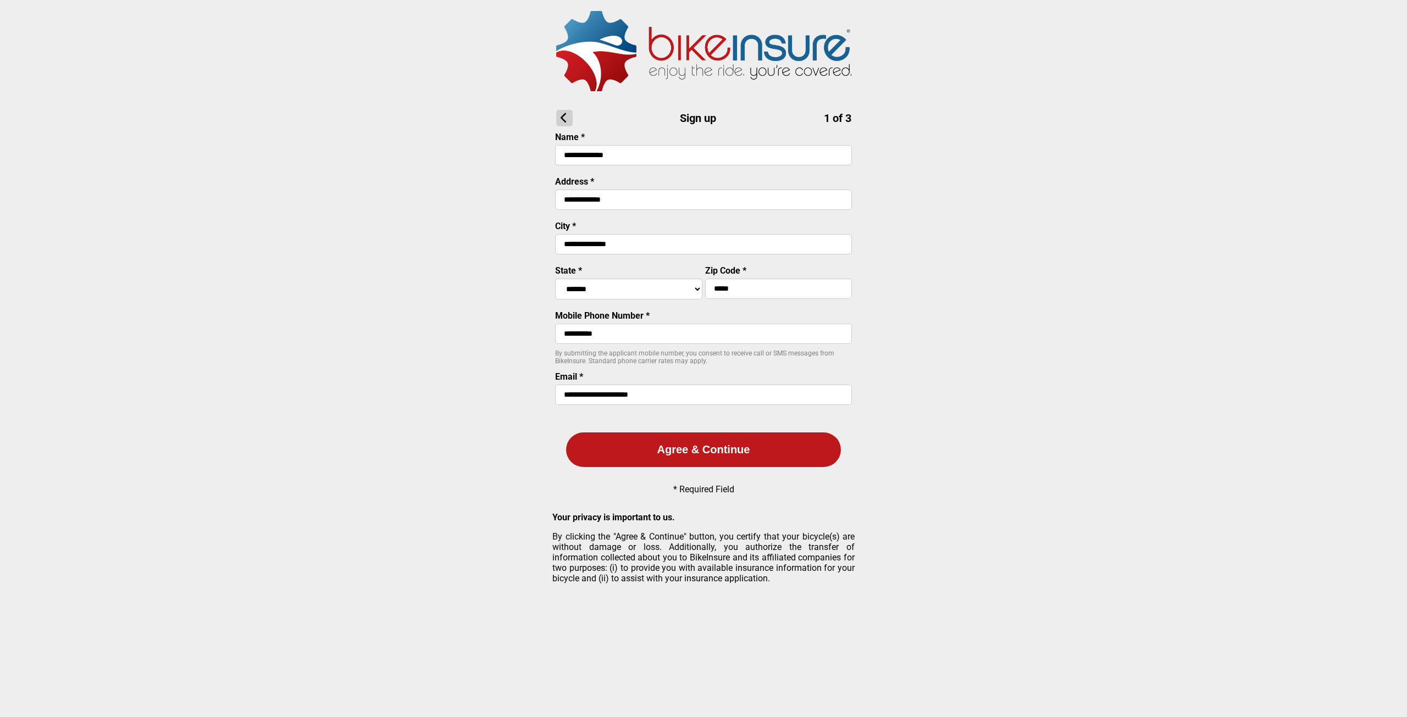  What do you see at coordinates (566, 226) in the screenshot?
I see `label: City *` at bounding box center [566, 226].